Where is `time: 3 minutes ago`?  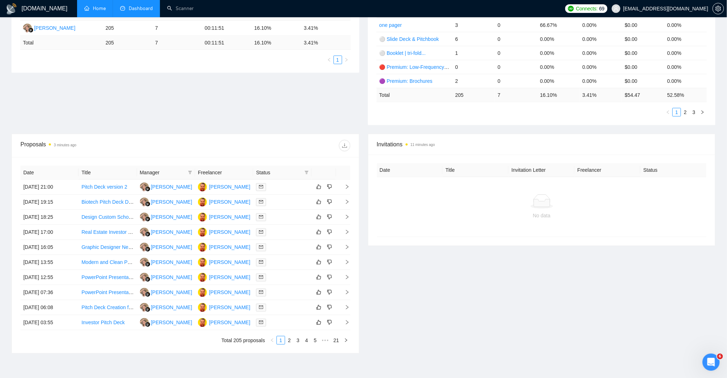
time: 3 minutes ago is located at coordinates (65, 145).